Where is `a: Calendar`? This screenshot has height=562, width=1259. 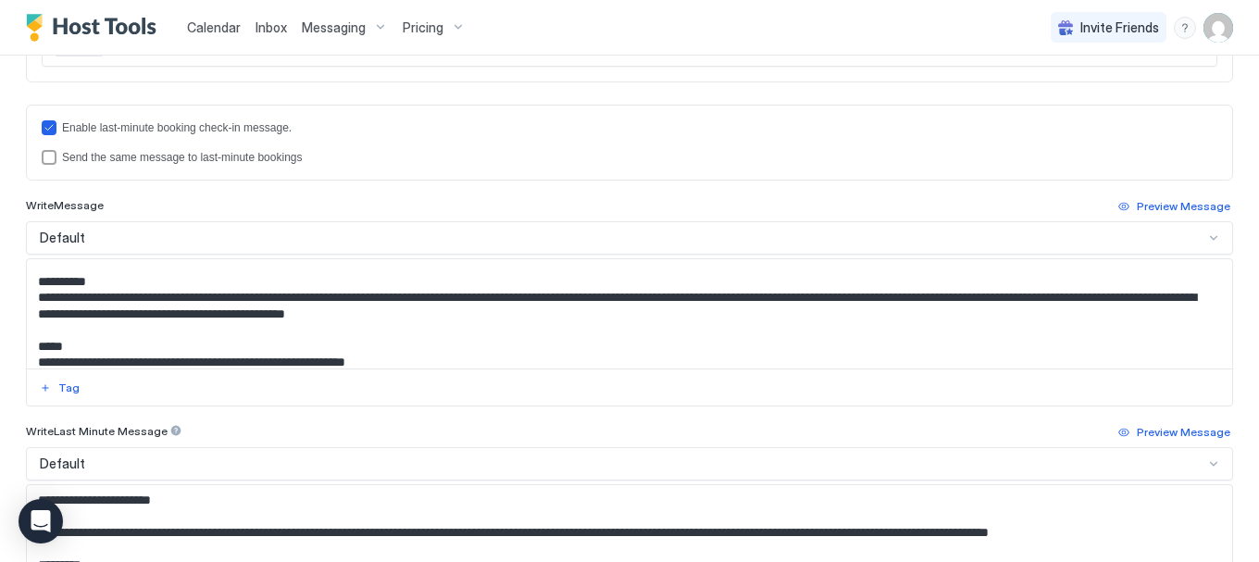 a: Calendar is located at coordinates (214, 27).